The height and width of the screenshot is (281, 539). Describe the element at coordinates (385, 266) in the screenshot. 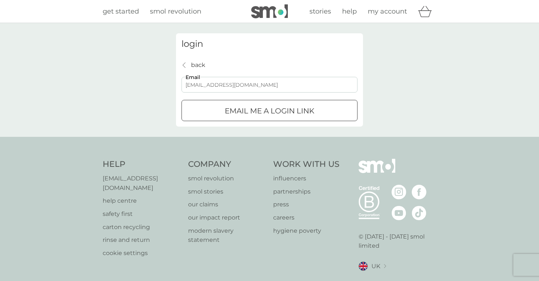

I see `img: select a new location` at that location.